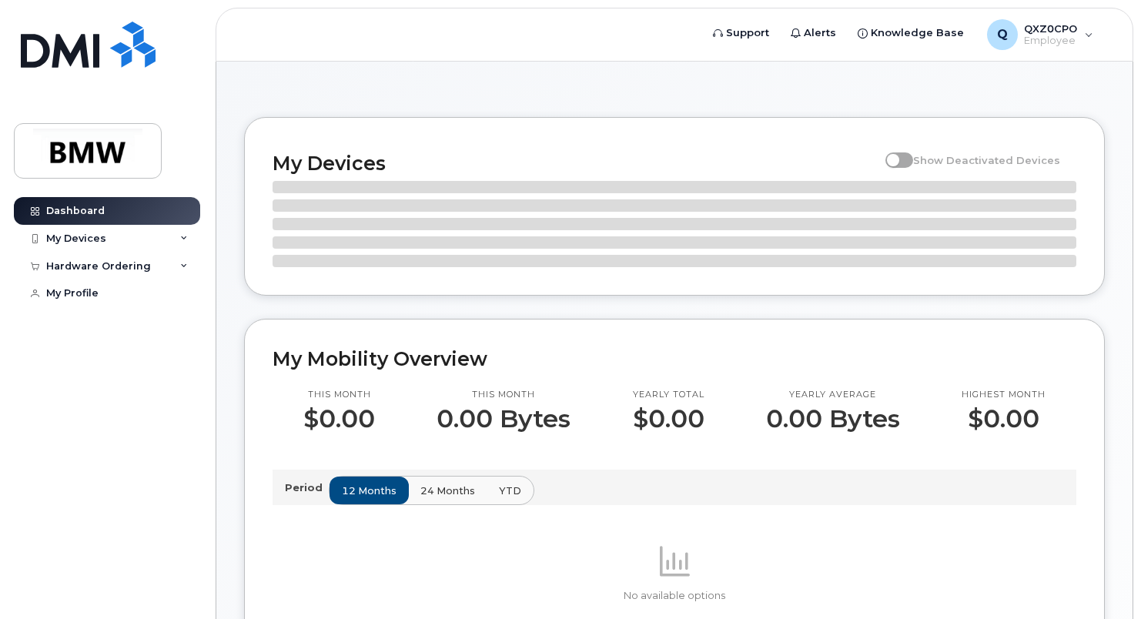  Describe the element at coordinates (674, 596) in the screenshot. I see `p: No available options` at that location.